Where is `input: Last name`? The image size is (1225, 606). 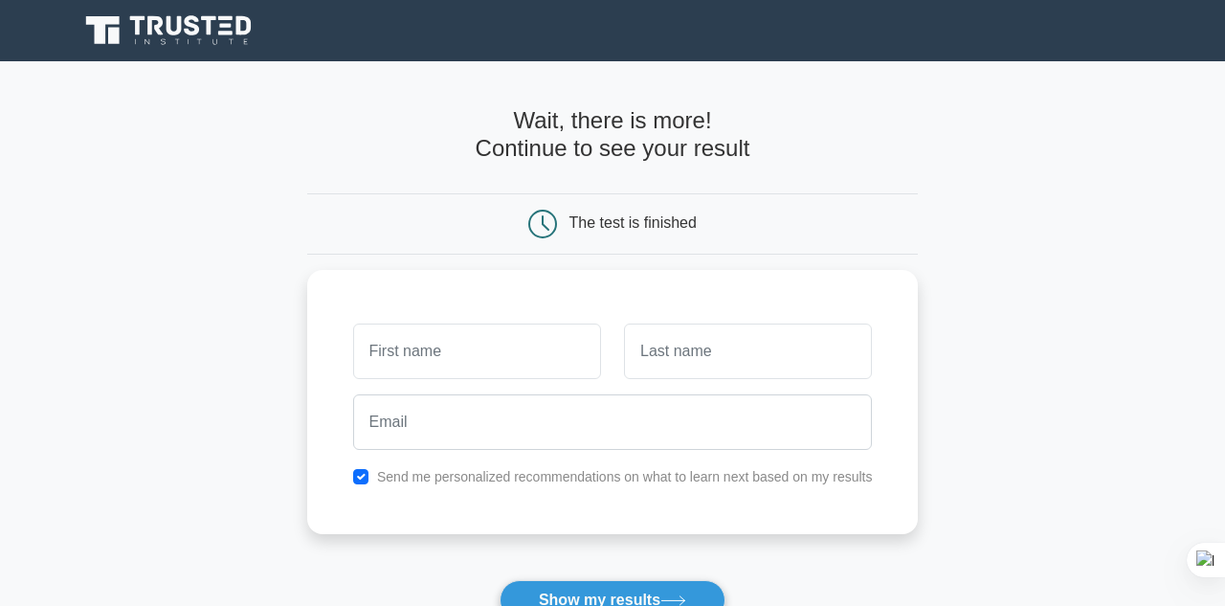
input: Last name is located at coordinates (747, 351).